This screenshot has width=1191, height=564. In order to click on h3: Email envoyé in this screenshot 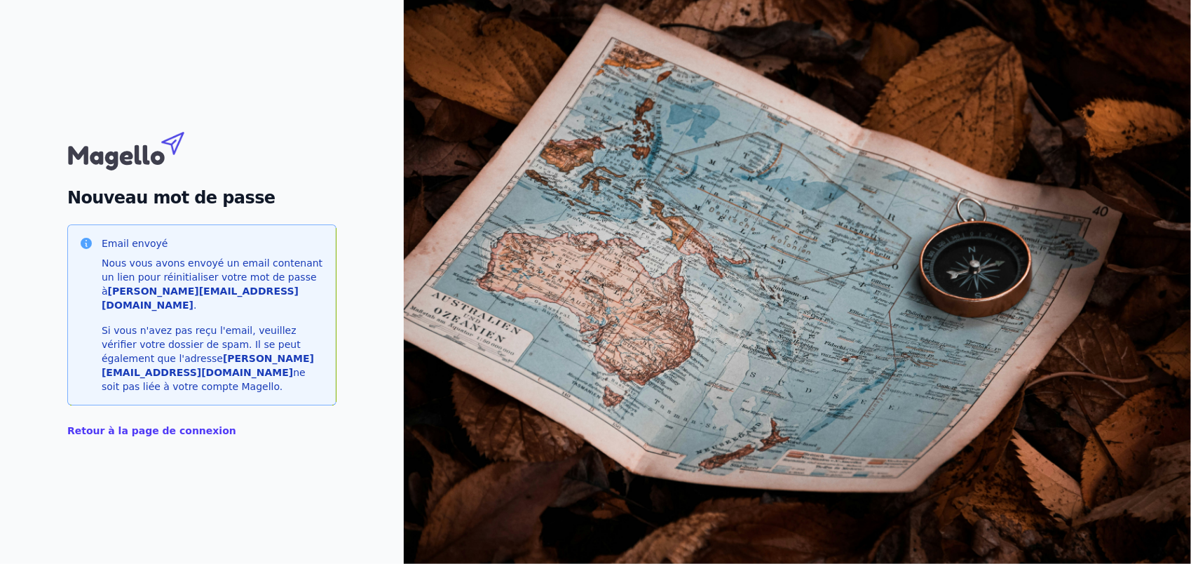, I will do `click(213, 243)`.